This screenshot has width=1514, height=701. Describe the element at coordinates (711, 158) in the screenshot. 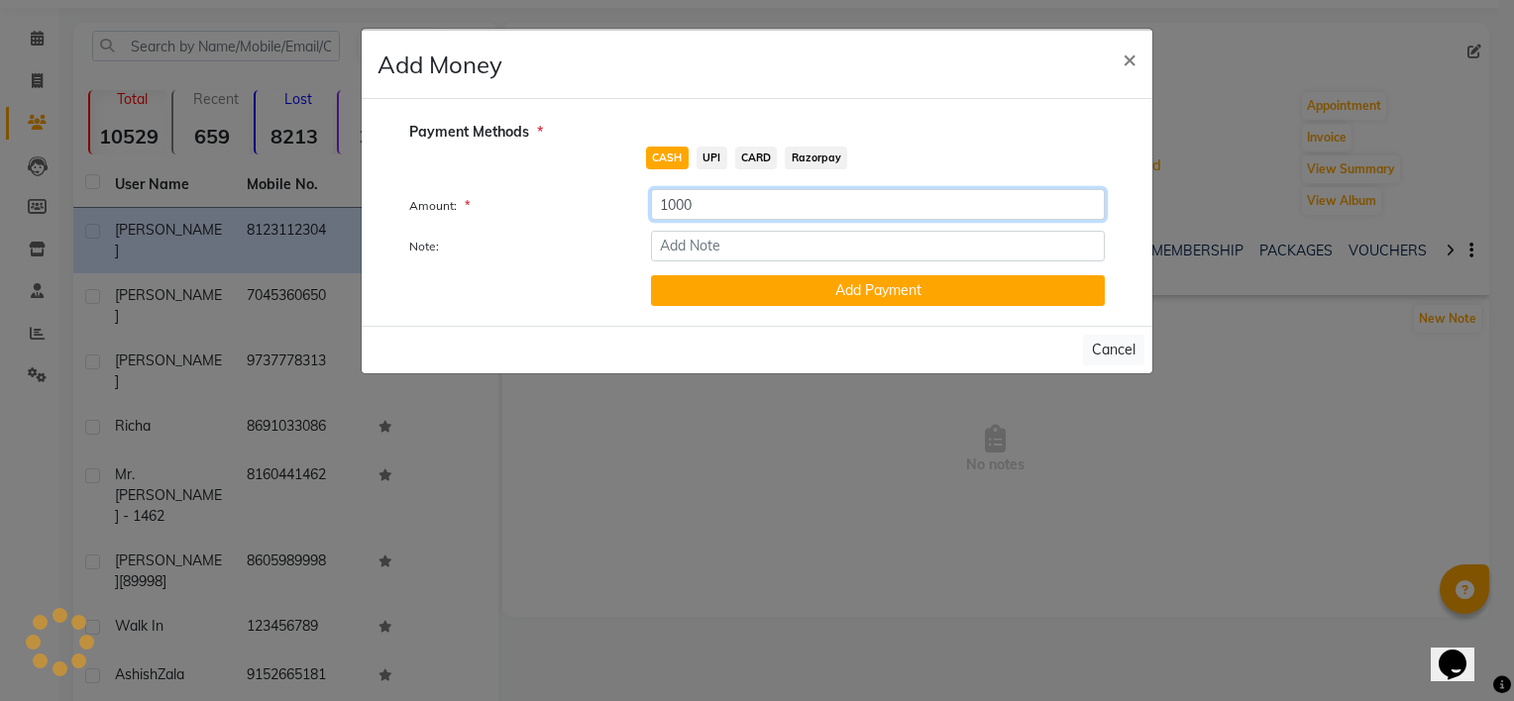

I see `span: UPI` at that location.